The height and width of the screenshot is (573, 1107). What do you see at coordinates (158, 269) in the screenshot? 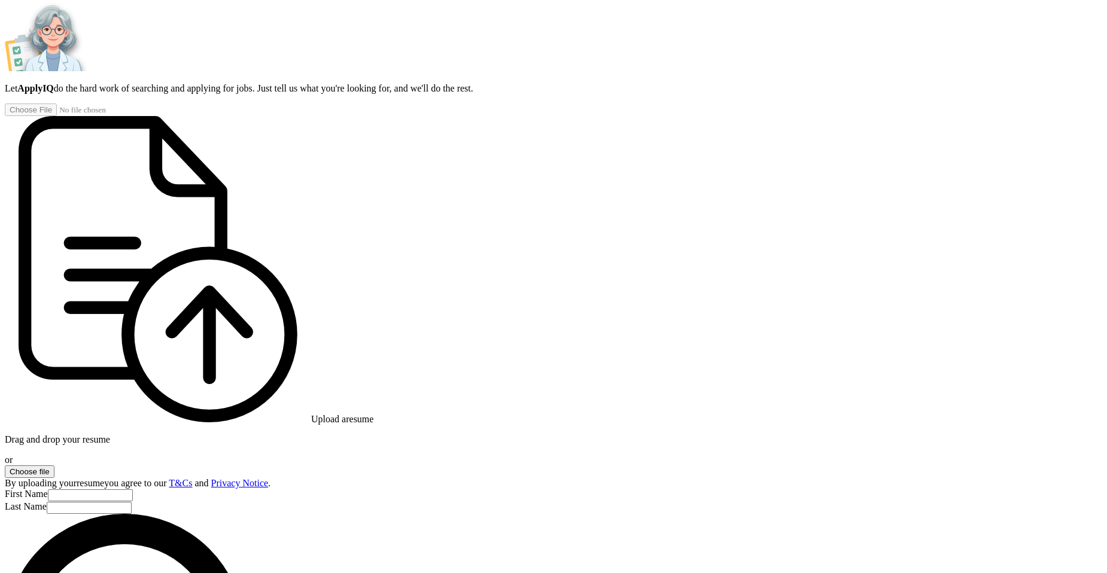
I see `img: CV Icon` at bounding box center [158, 269].